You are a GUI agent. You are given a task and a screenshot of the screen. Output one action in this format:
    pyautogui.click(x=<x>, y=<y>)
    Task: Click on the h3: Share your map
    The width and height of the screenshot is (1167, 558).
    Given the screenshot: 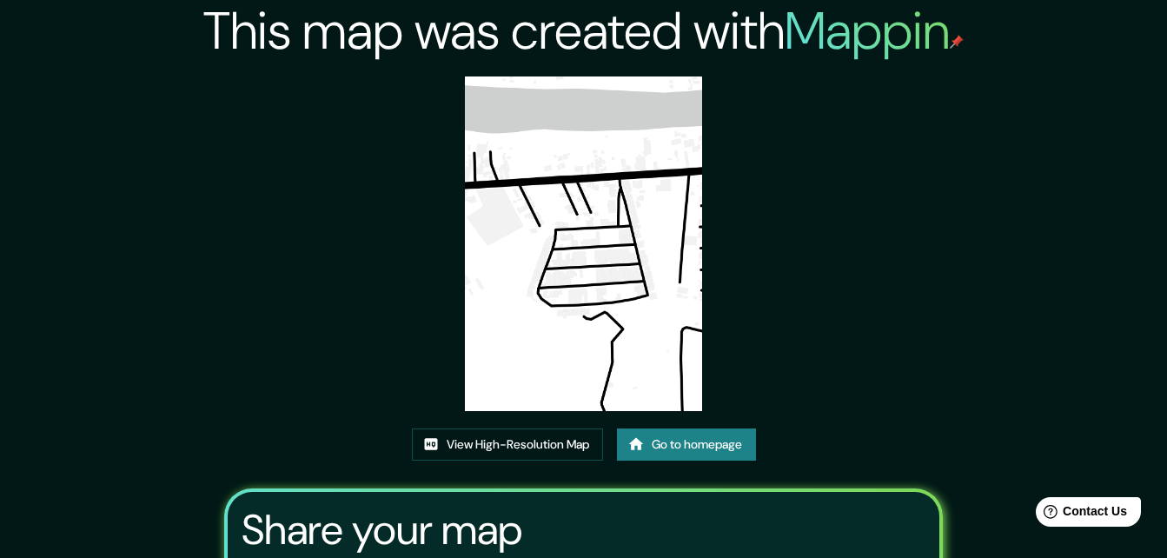 What is the action you would take?
    pyautogui.click(x=382, y=530)
    